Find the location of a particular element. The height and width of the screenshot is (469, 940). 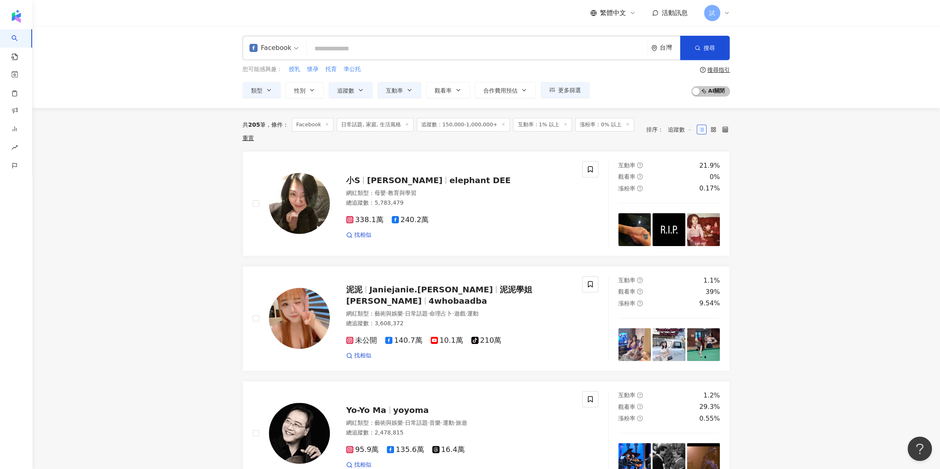

div: 總追蹤數 ： 3,608,372 is located at coordinates (459, 324).